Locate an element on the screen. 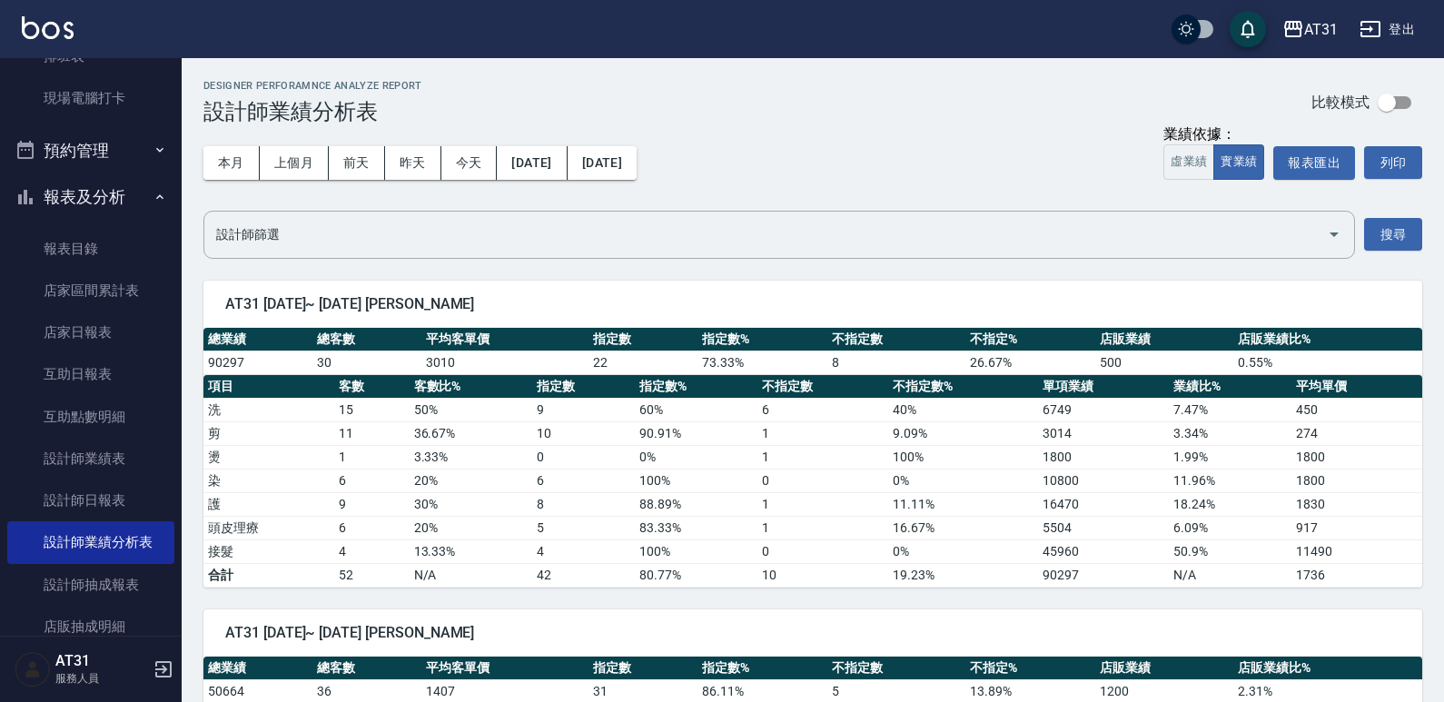  th: 項目 is located at coordinates (269, 387).